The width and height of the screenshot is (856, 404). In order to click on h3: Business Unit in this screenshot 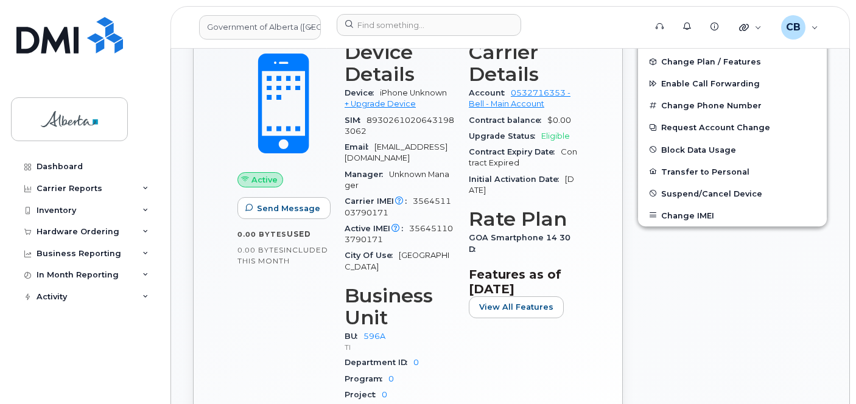, I will do `click(399, 307)`.